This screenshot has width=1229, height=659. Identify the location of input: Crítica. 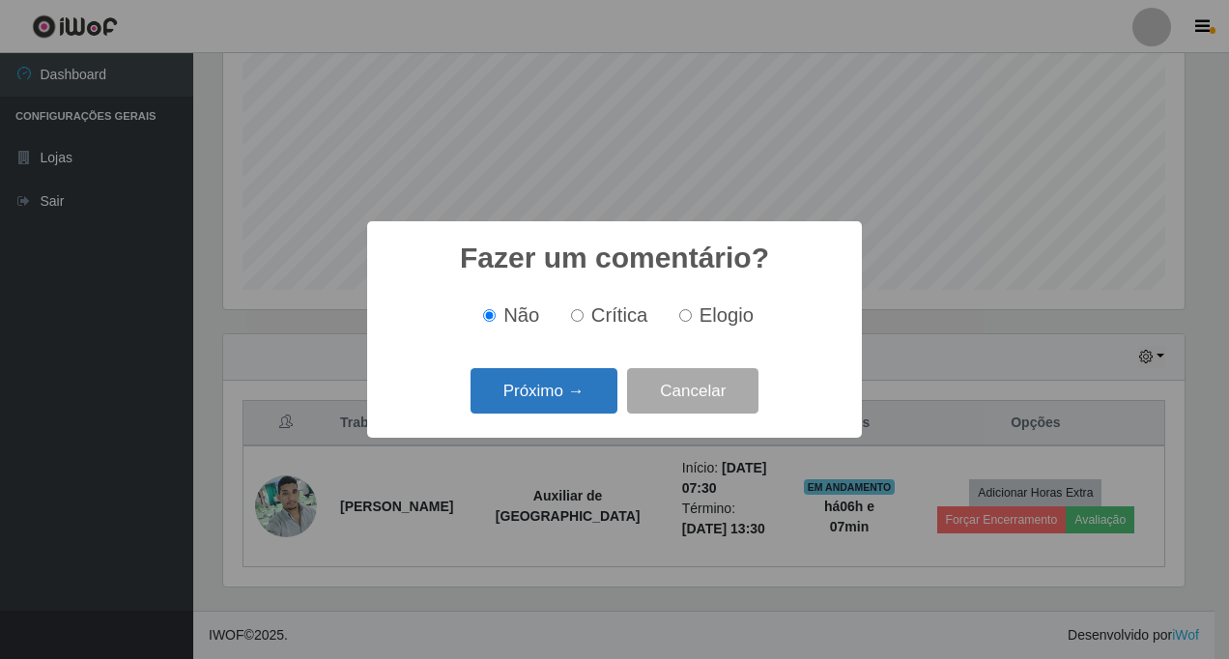
(577, 315).